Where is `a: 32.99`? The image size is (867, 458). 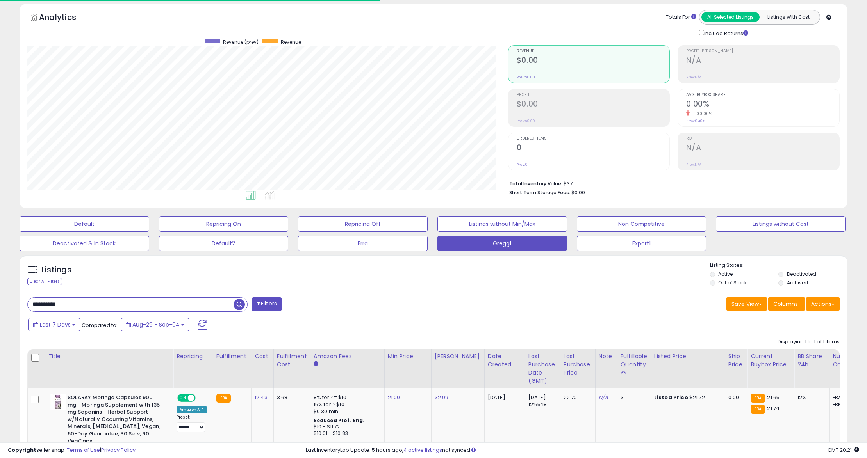 a: 32.99 is located at coordinates (441, 398).